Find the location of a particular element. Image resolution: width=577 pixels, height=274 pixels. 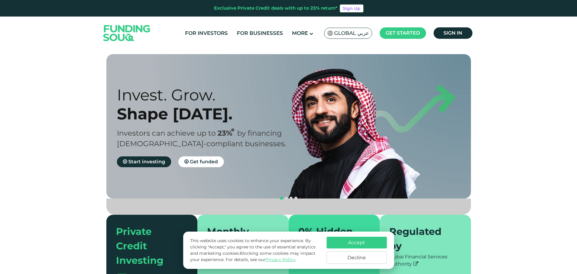

div: Monthly repayments is located at coordinates (239, 239).